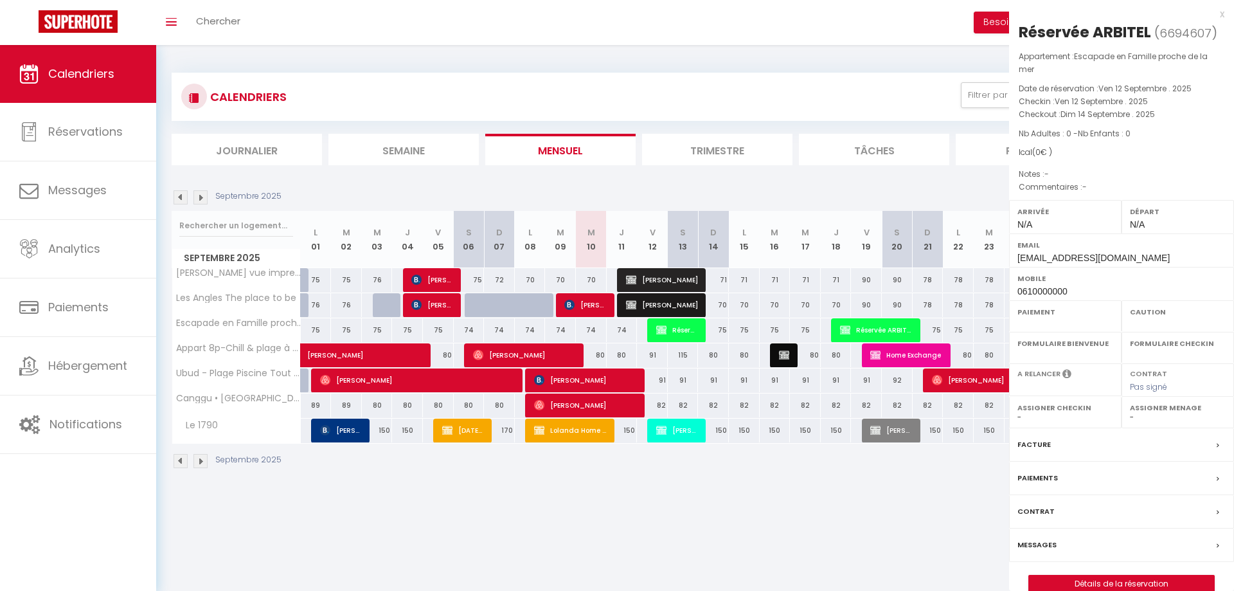 The image size is (1234, 591). I want to click on label: Email, so click(1122, 245).